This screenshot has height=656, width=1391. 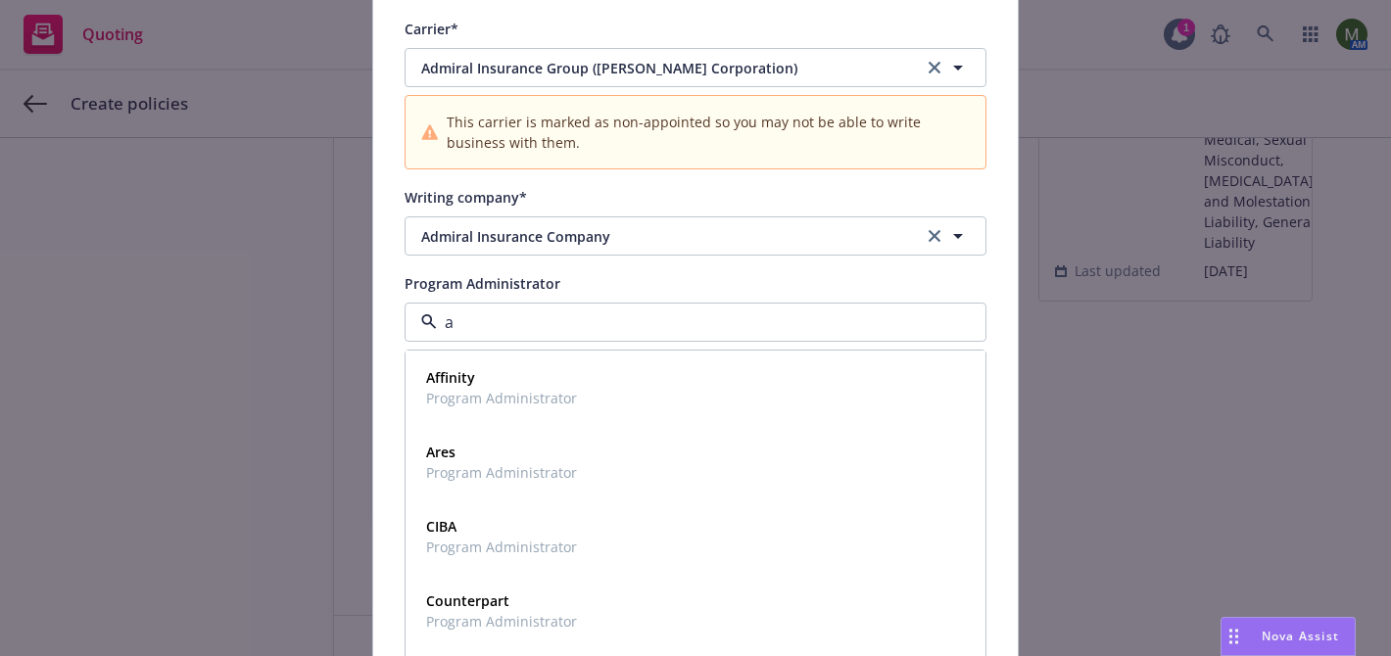 I want to click on strong: Counterpart, so click(x=467, y=601).